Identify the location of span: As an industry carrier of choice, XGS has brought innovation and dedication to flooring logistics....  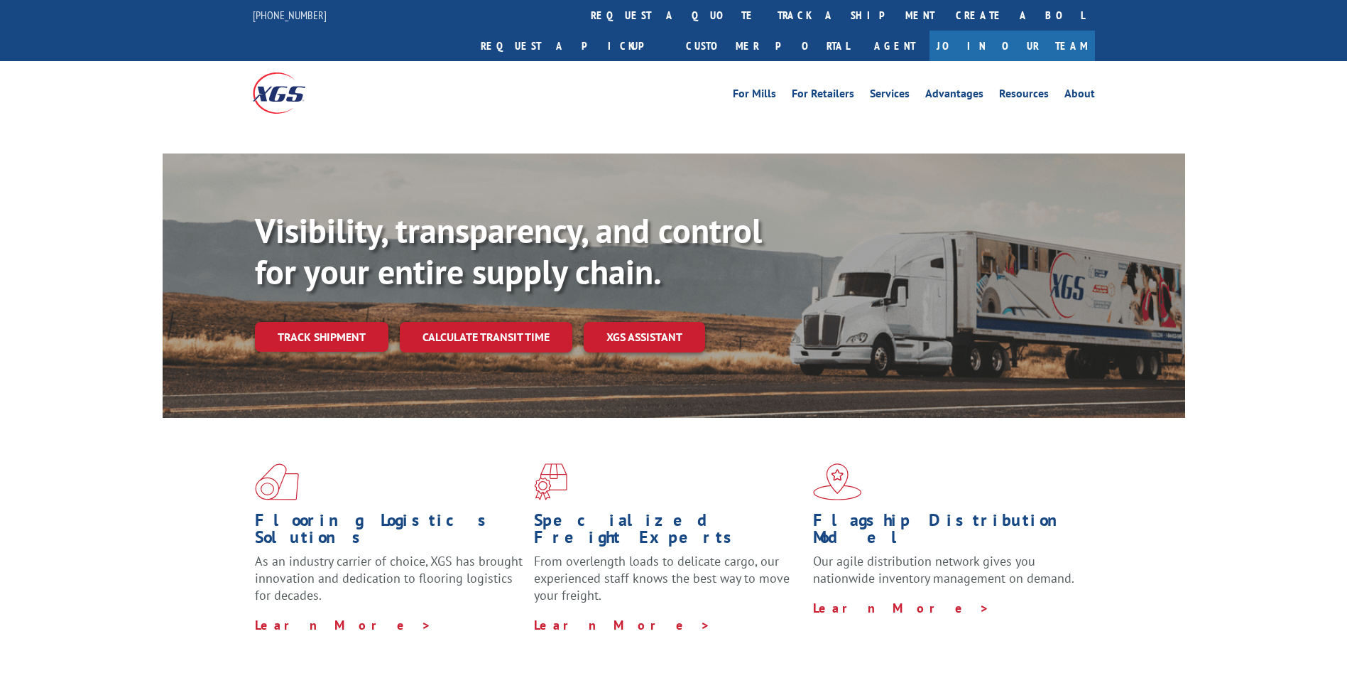
(389, 577).